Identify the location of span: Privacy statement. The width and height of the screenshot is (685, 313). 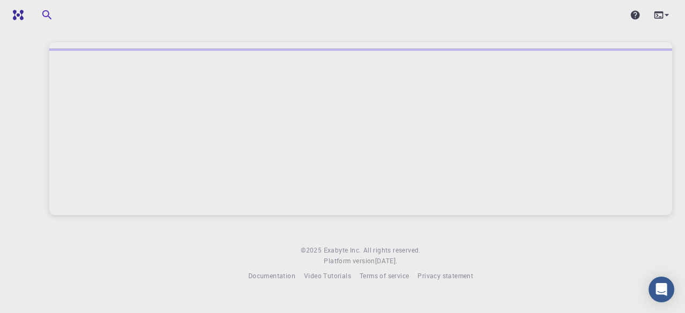
(445, 275).